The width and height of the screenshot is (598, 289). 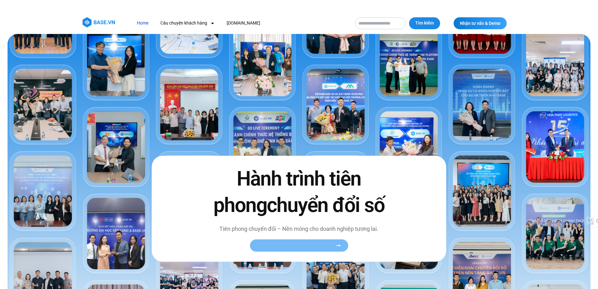 I want to click on span: Xem toàn bộ câu chuyện khách hàng, so click(x=296, y=245).